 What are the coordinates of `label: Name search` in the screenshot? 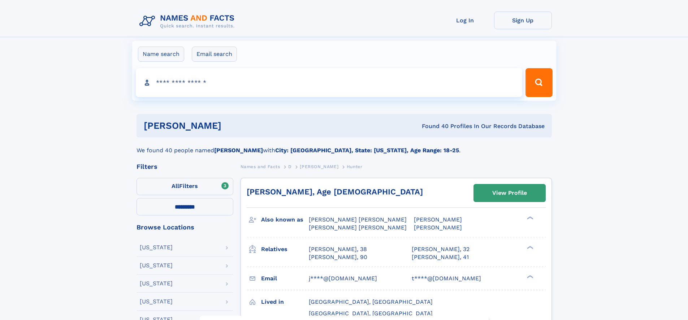 It's located at (161, 54).